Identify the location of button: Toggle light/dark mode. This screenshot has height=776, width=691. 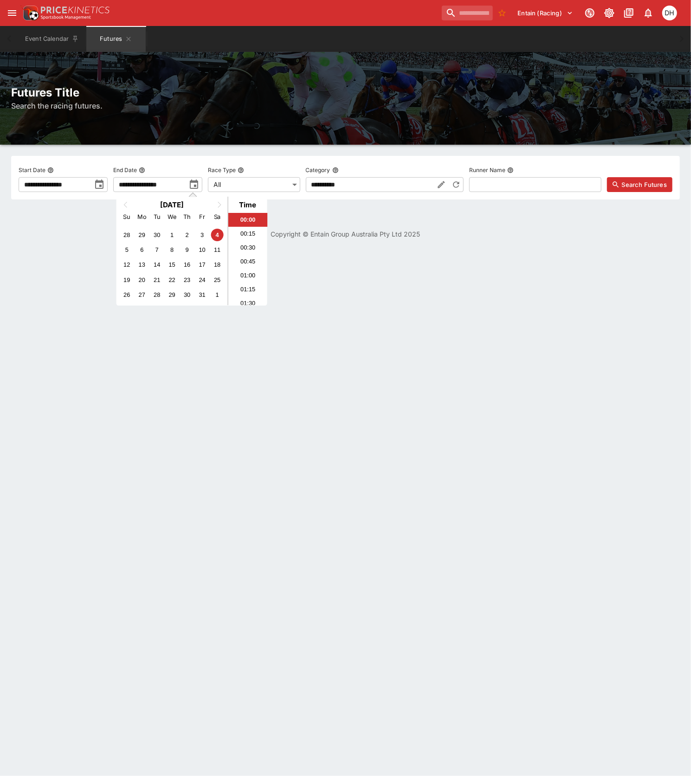
(609, 13).